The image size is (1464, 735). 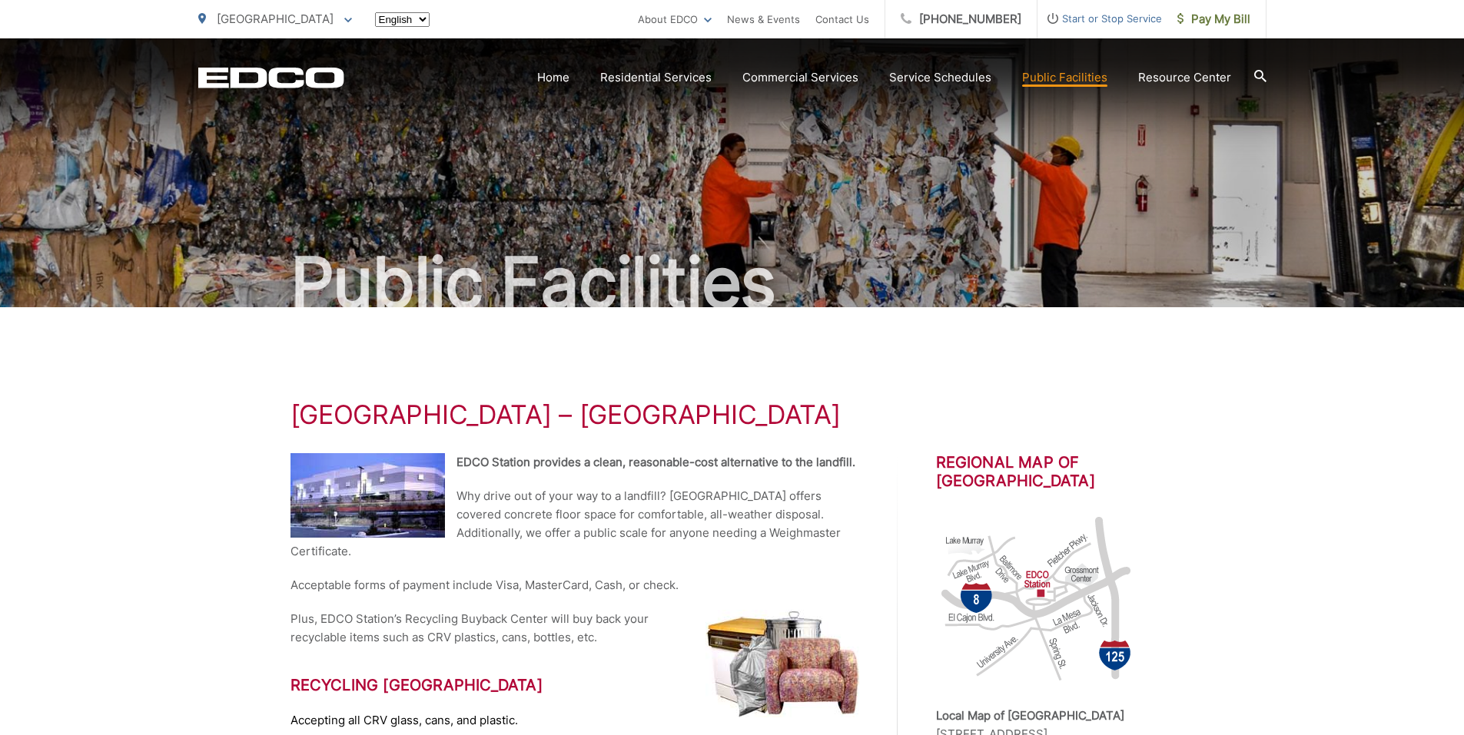 I want to click on p: Acceptable forms of payment include Visa, MasterCard, Cash, or check., so click(x=575, y=586).